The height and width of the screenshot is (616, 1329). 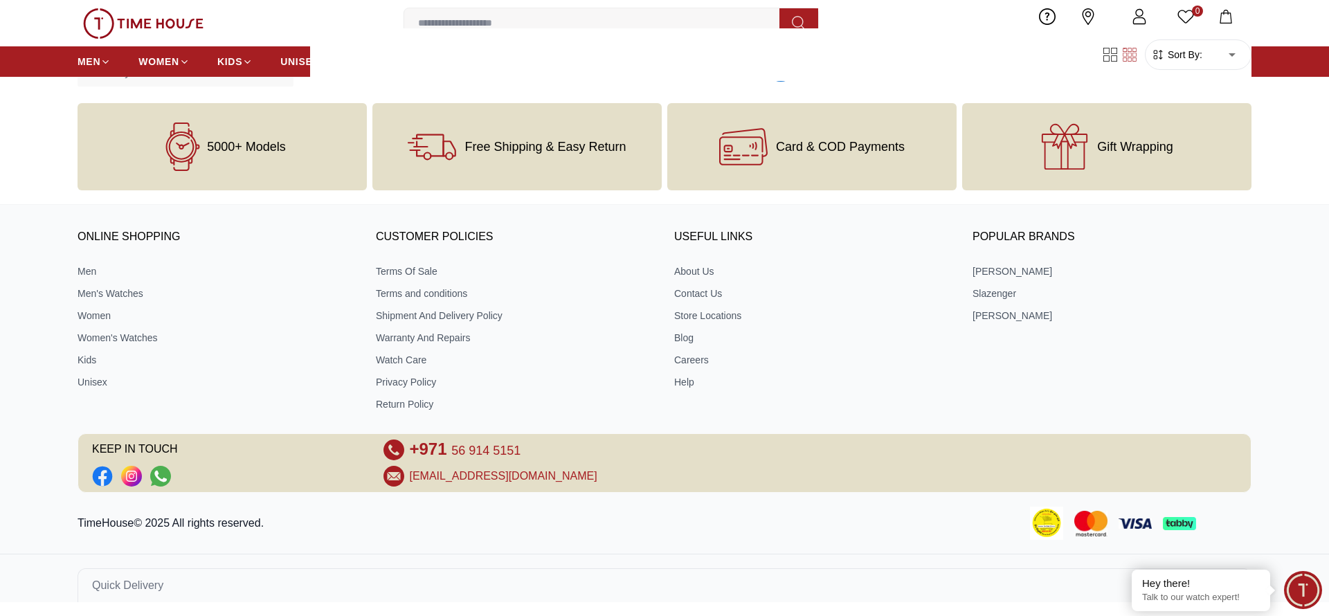 What do you see at coordinates (1223, 524) in the screenshot?
I see `img: Tamara Payment` at bounding box center [1223, 524].